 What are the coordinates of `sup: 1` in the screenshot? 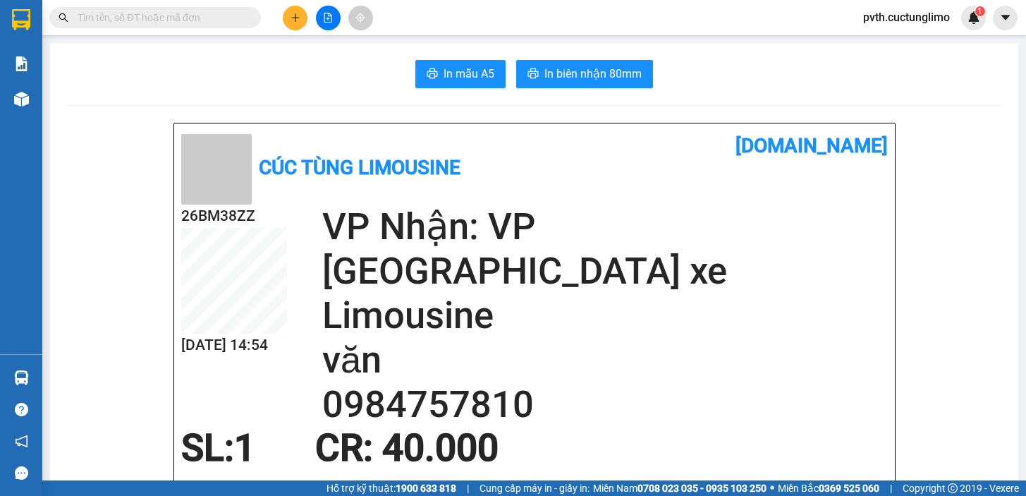 It's located at (980, 11).